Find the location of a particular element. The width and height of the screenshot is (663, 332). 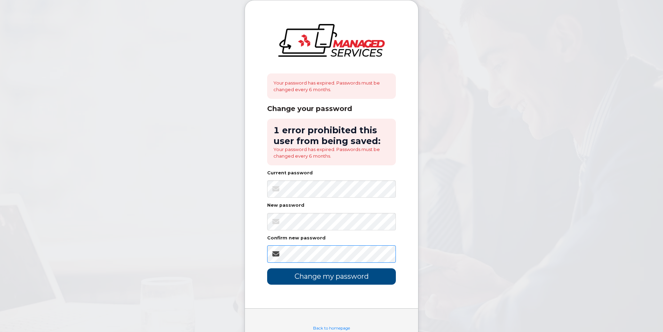

div: Change your password is located at coordinates (331, 108).